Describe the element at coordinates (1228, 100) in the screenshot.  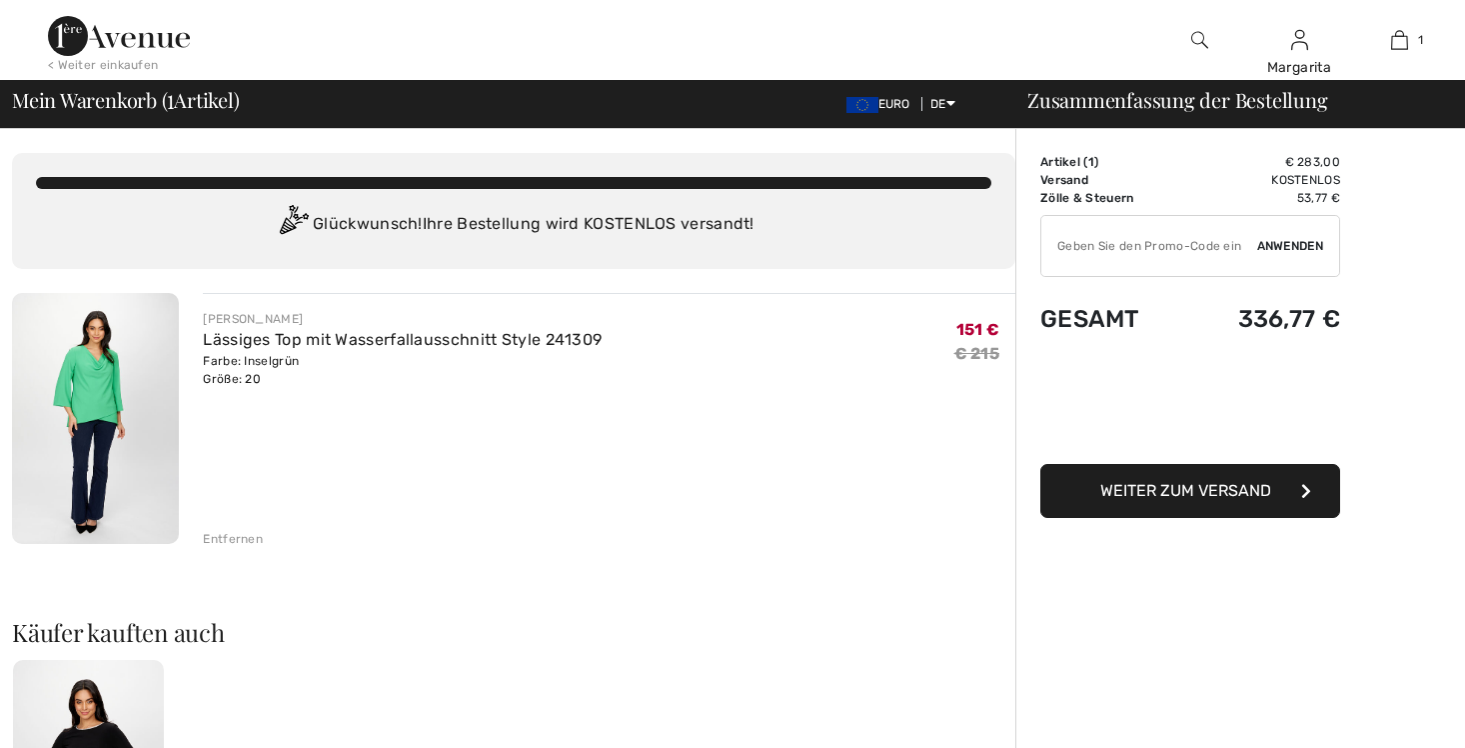
I see `div: Zusammenfassung der Bestellung` at that location.